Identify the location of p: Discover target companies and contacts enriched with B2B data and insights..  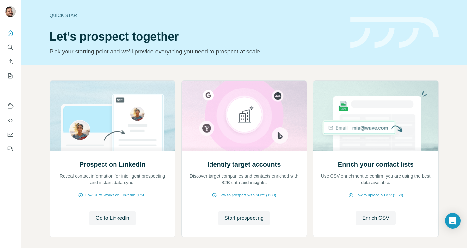
(244, 180).